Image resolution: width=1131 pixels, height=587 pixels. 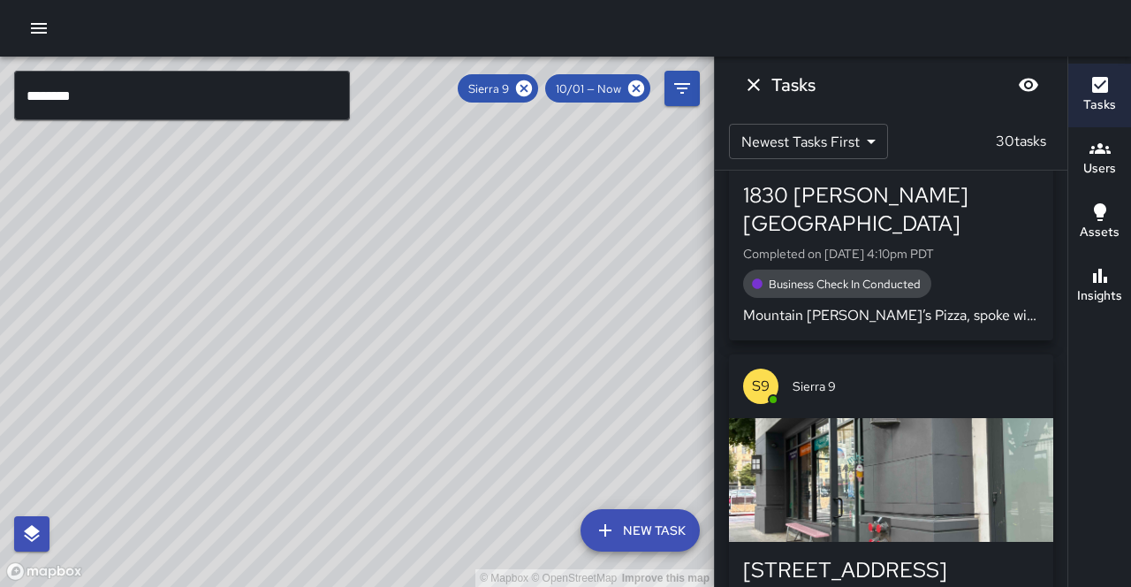 I want to click on span: Business Check In Conducted, so click(x=845, y=284).